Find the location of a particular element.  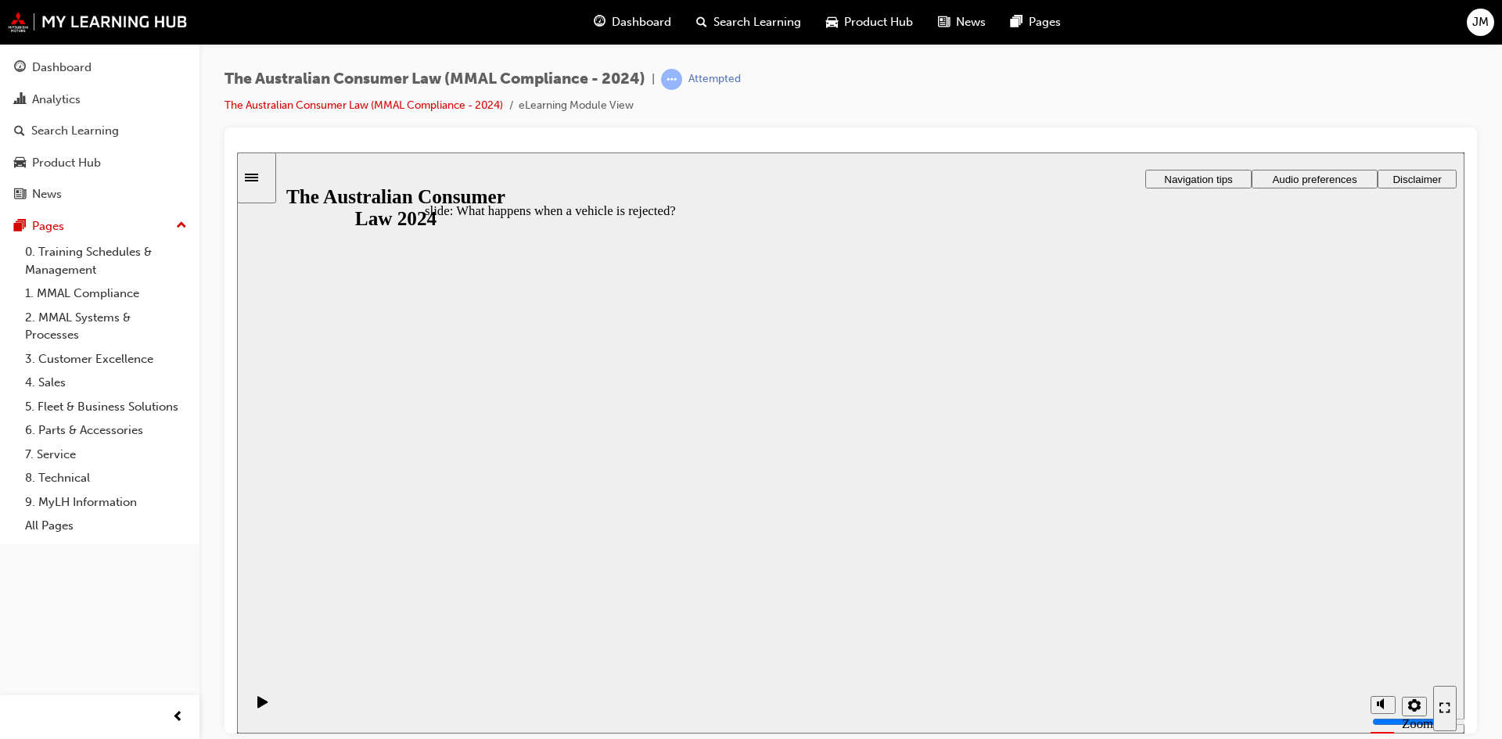

a: guage-iconDashboard is located at coordinates (632, 22).